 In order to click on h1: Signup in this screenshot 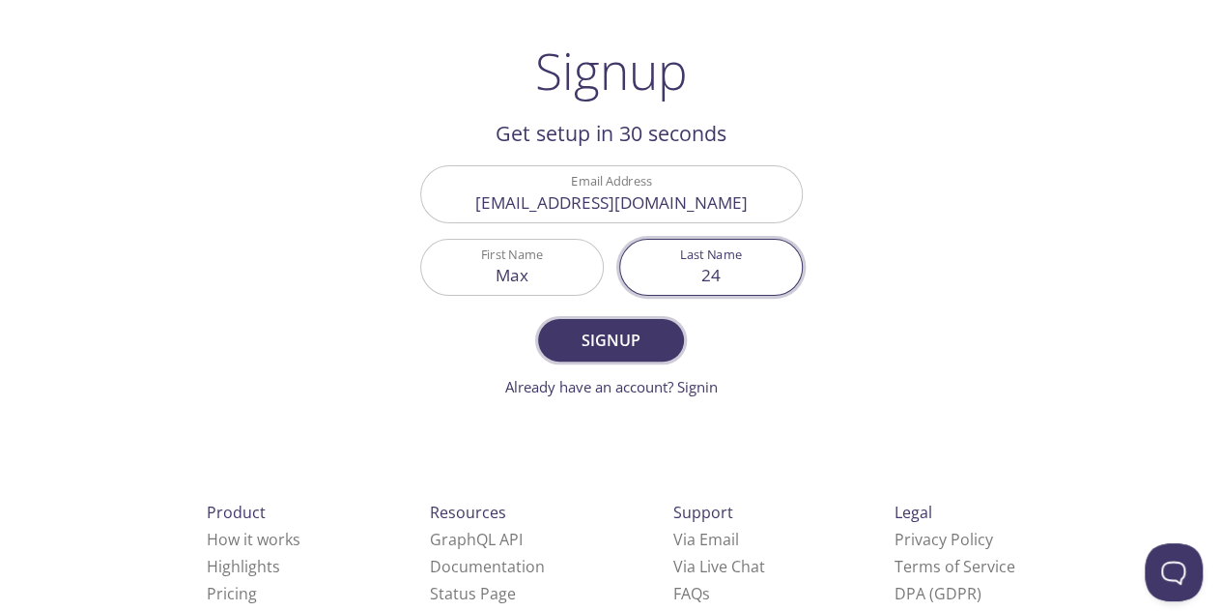, I will do `click(612, 71)`.